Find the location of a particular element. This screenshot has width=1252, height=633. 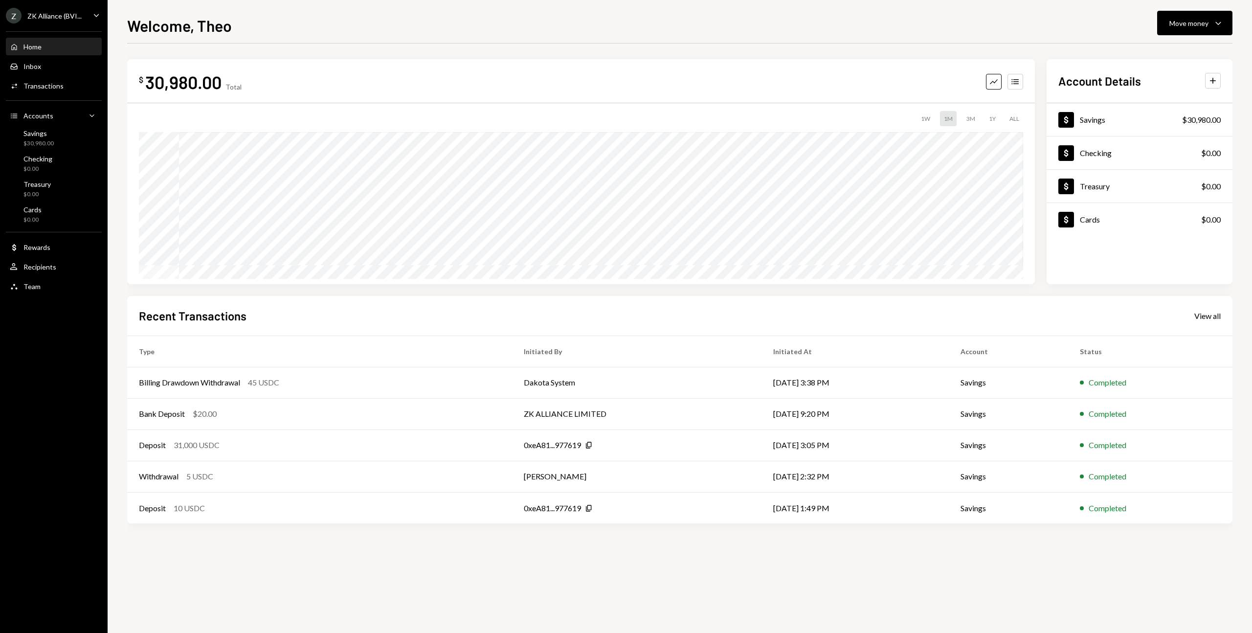

div: Transactions is located at coordinates (44, 86).